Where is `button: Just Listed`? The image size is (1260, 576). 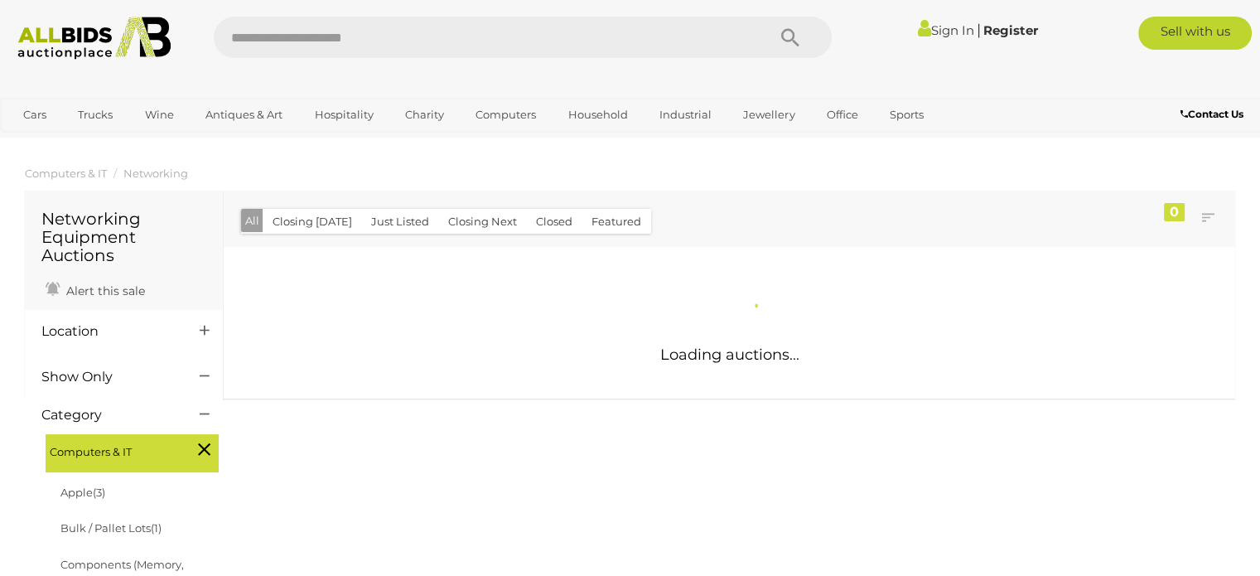 button: Just Listed is located at coordinates (400, 221).